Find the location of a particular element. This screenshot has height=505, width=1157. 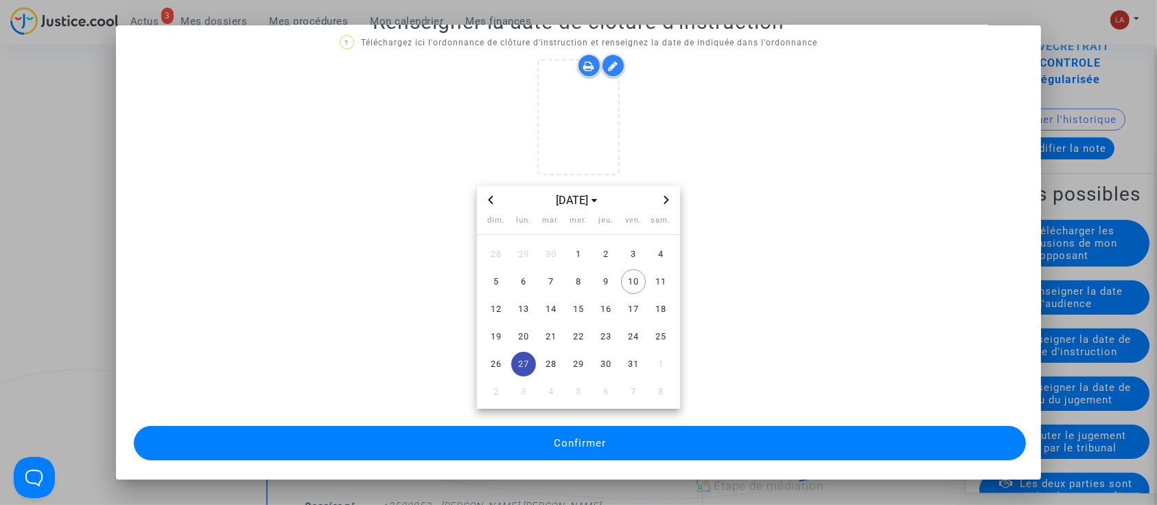

span: jeu. is located at coordinates (606, 220).